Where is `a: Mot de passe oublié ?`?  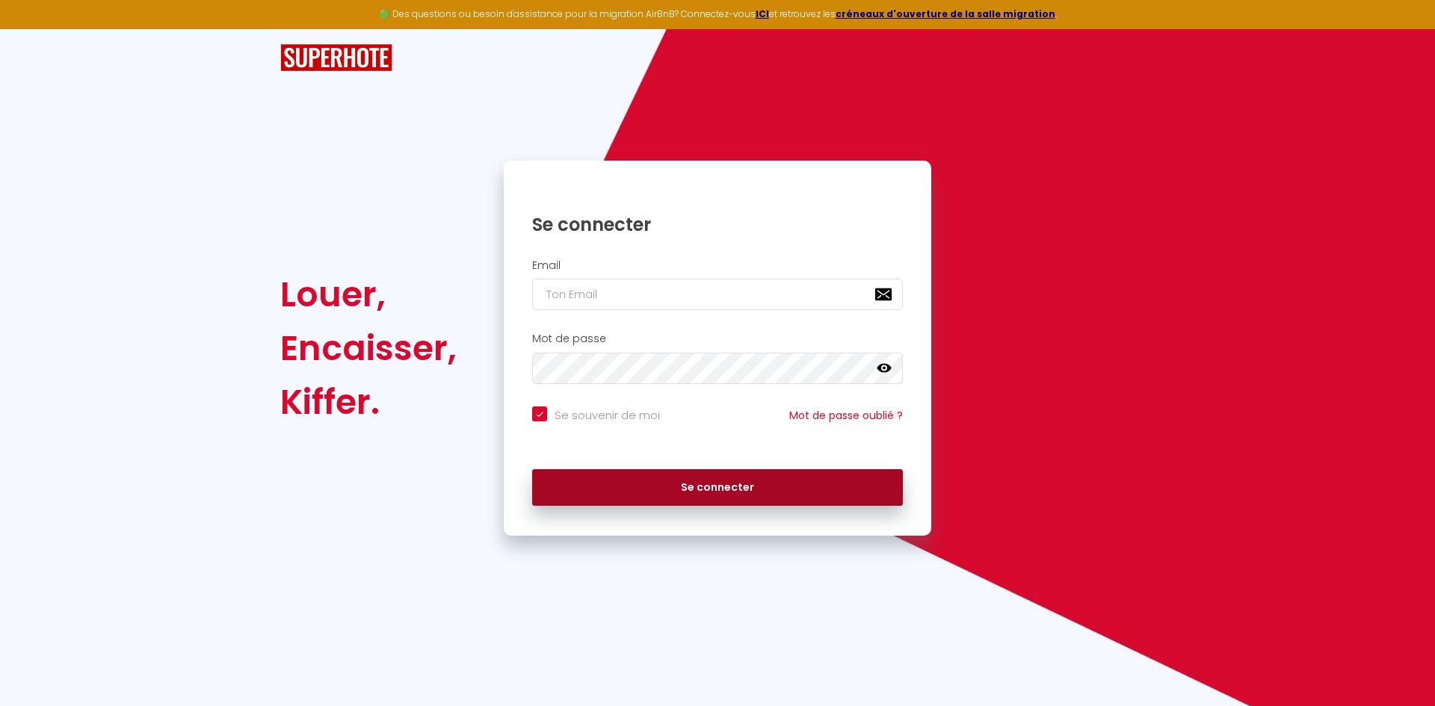 a: Mot de passe oublié ? is located at coordinates (846, 416).